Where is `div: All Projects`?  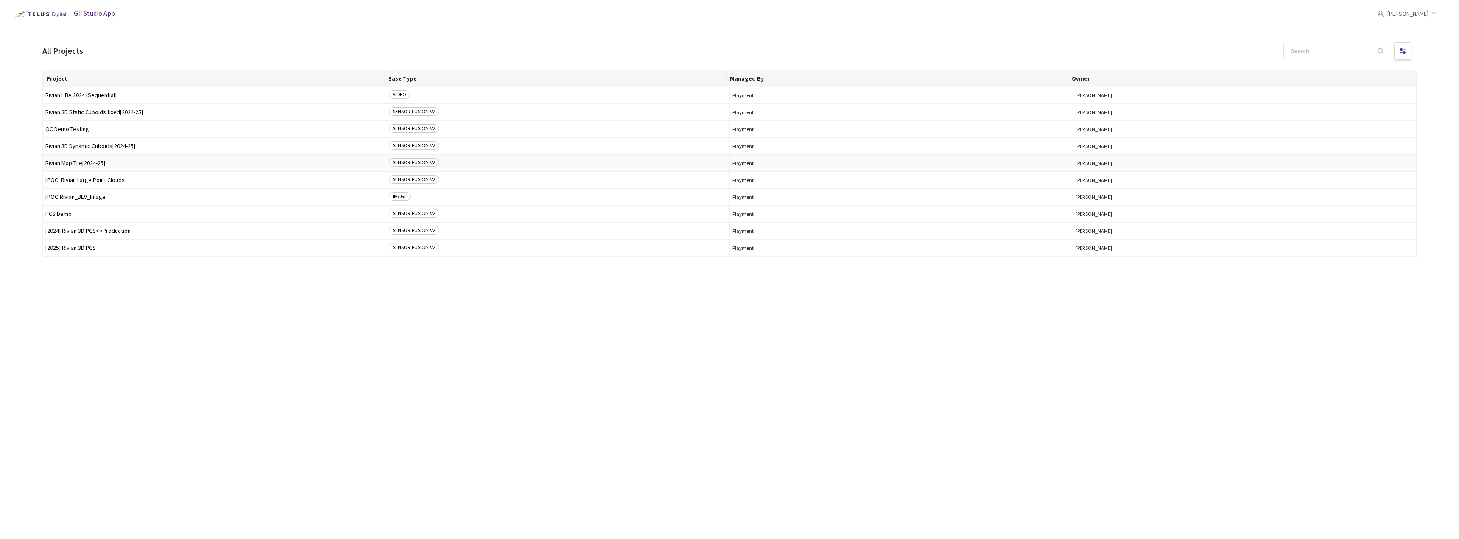 div: All Projects is located at coordinates (63, 50).